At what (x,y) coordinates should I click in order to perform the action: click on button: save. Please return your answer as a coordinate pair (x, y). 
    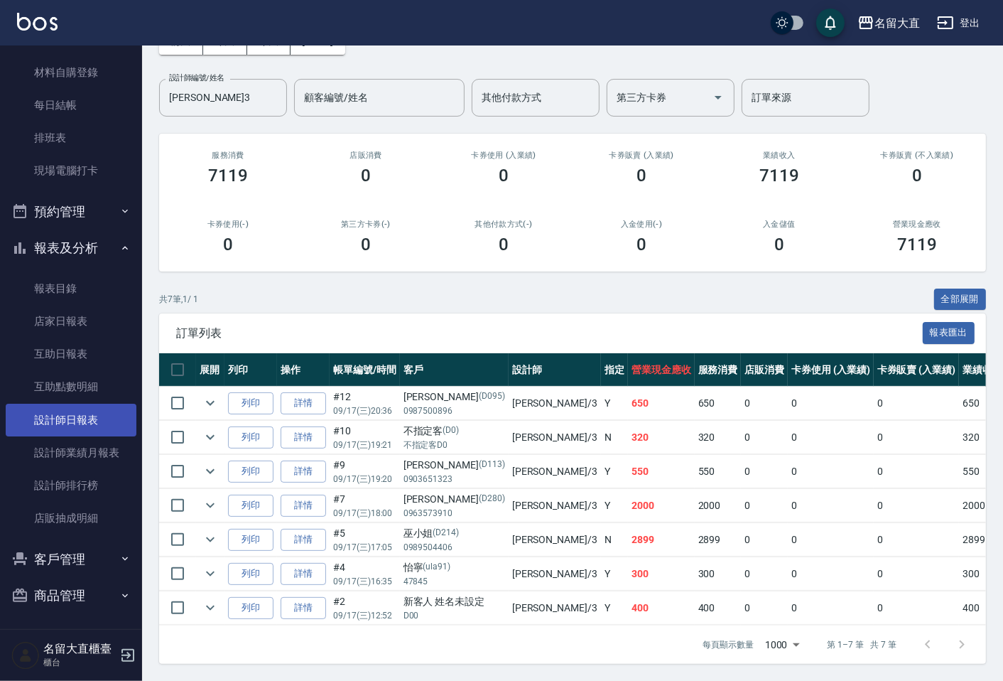
    Looking at the image, I should click on (831, 23).